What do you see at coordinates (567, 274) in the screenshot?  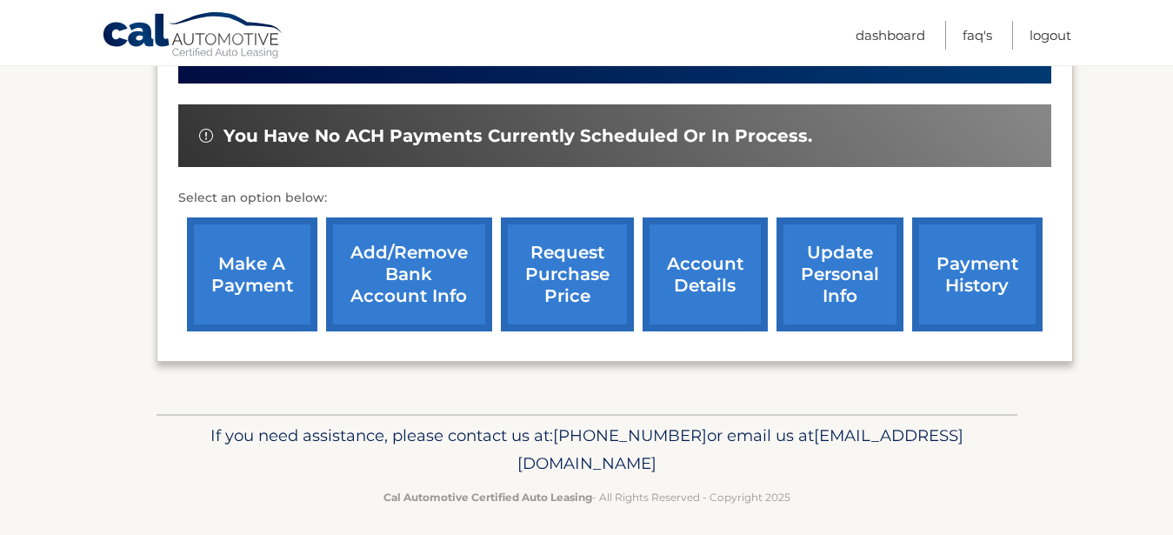 I see `a: request purchase price` at bounding box center [567, 274].